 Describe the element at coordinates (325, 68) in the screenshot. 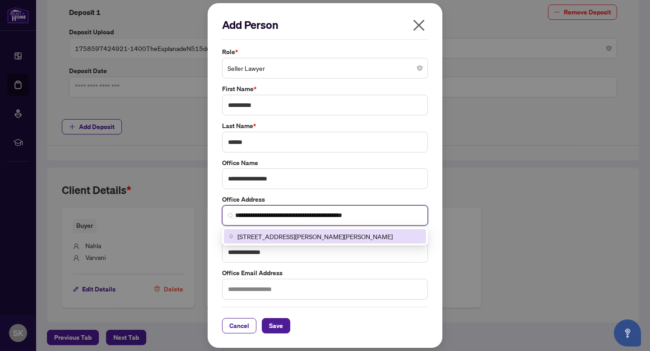

I see `span: Seller Lawyer` at that location.